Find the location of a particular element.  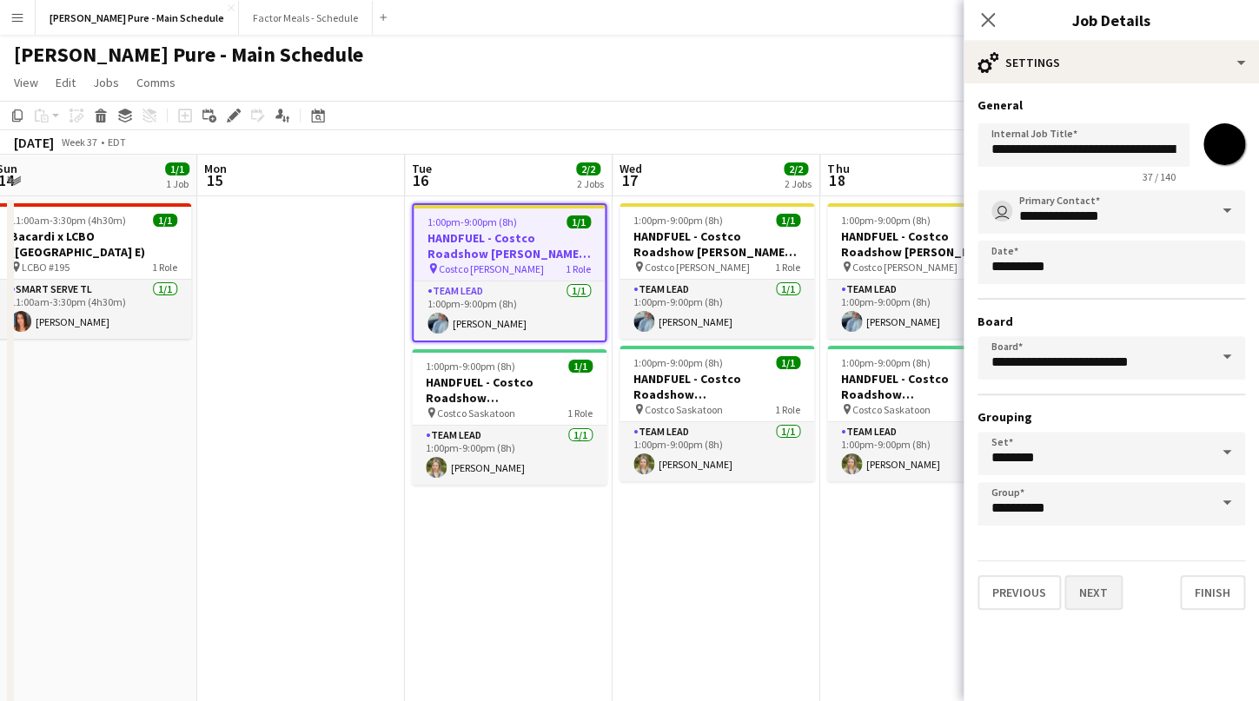

h3: Job Details is located at coordinates (1112, 20).